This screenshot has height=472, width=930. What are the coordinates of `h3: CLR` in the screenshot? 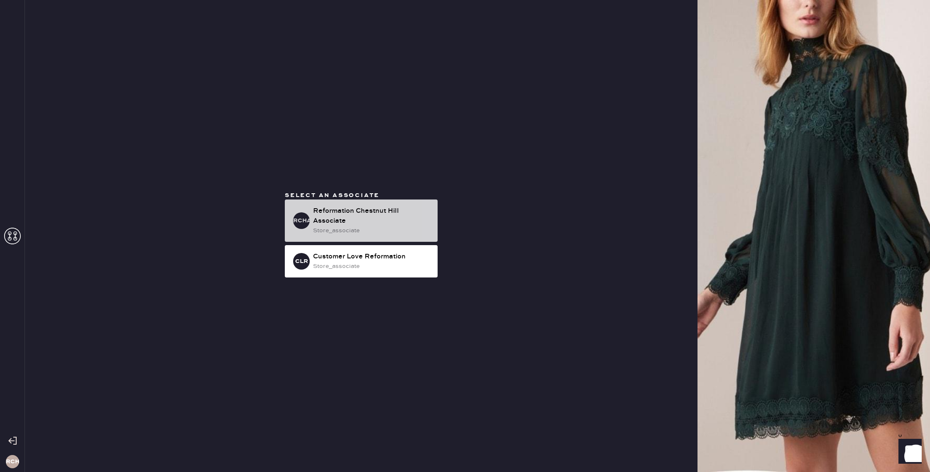 It's located at (301, 262).